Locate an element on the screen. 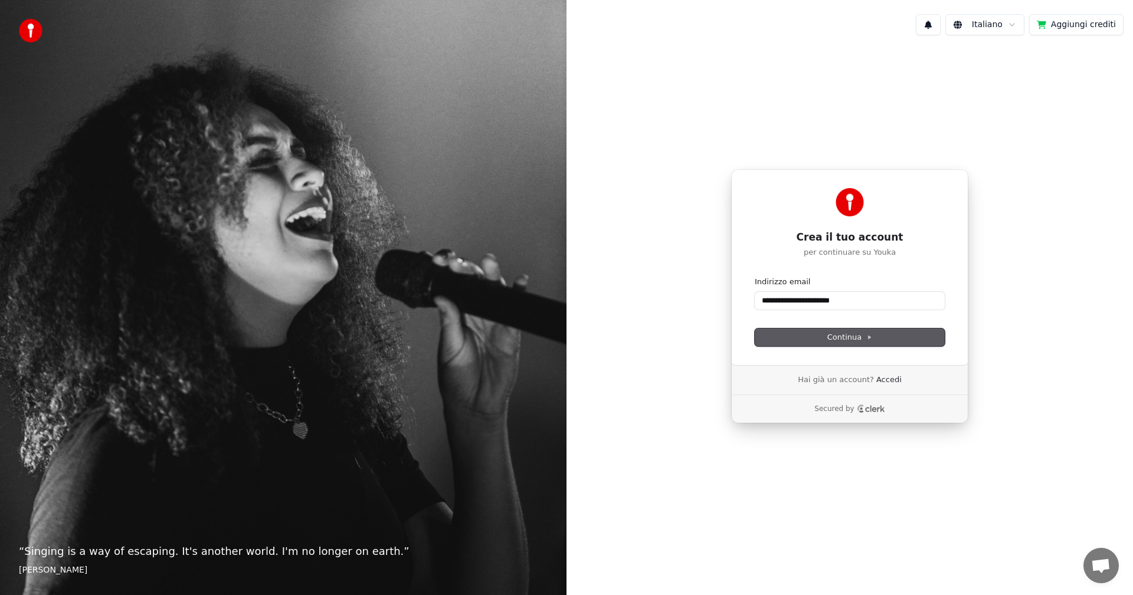 The image size is (1133, 595). button: Continua is located at coordinates (850, 338).